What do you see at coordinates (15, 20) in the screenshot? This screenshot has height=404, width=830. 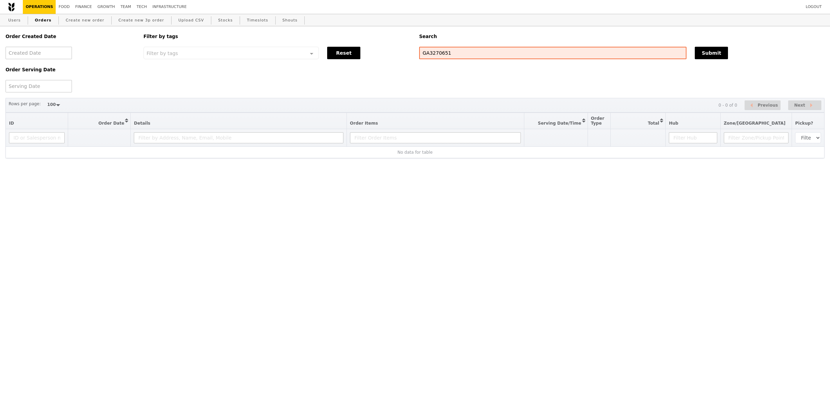 I see `a: Users` at bounding box center [15, 20].